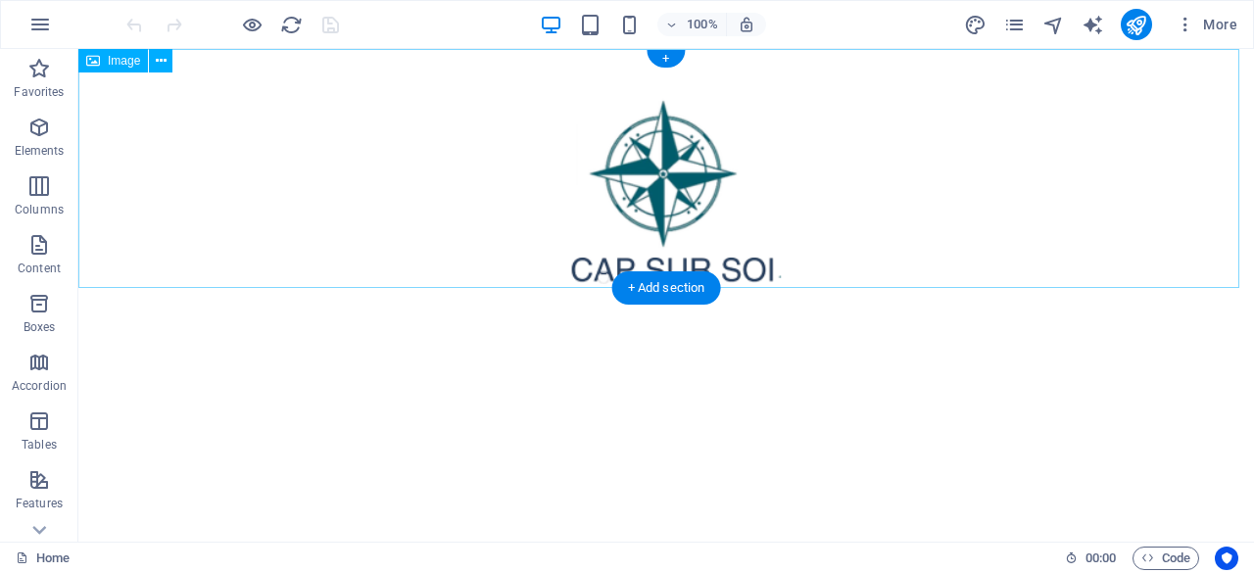 The image size is (1254, 573). Describe the element at coordinates (123, 61) in the screenshot. I see `span: Image` at that location.